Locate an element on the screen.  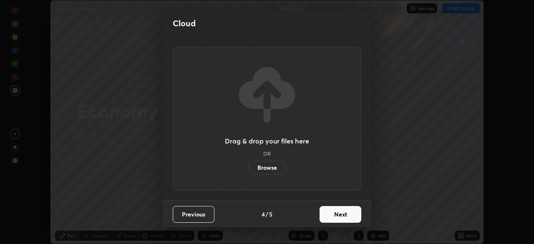
h5: OR is located at coordinates (267, 153).